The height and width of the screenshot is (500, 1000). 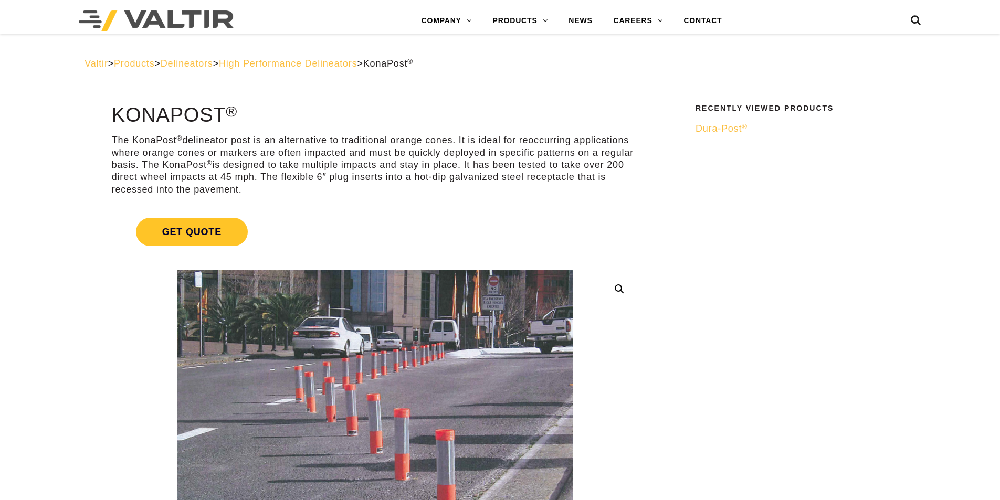 I want to click on h1: KonaPost, so click(x=375, y=116).